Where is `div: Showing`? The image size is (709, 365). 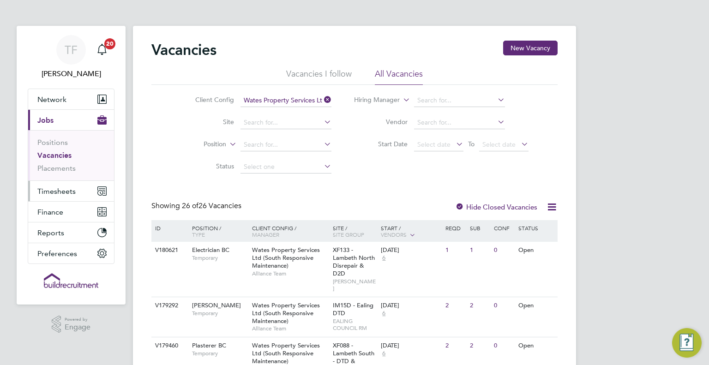
div: Showing is located at coordinates (197, 206).